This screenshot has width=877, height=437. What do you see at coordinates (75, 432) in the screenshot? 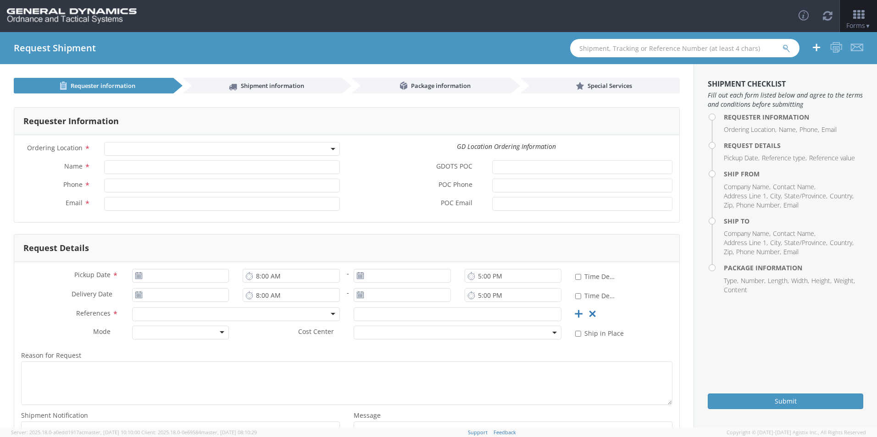
I see `span: Server: 2025.18.0-a0edd1917ac` at bounding box center [75, 432].